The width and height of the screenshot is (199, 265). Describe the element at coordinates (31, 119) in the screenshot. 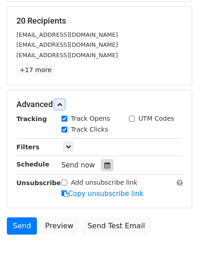

I see `strong: Tracking` at that location.